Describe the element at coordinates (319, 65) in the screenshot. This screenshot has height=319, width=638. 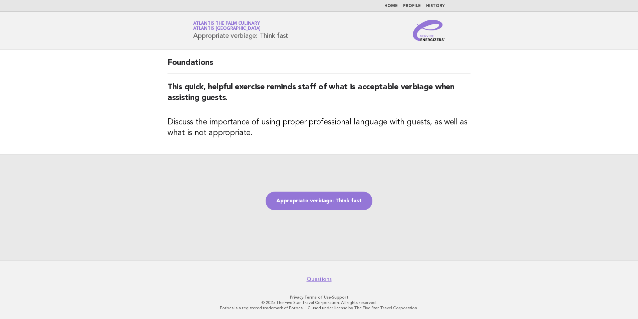
I see `h2: Foundations` at that location.